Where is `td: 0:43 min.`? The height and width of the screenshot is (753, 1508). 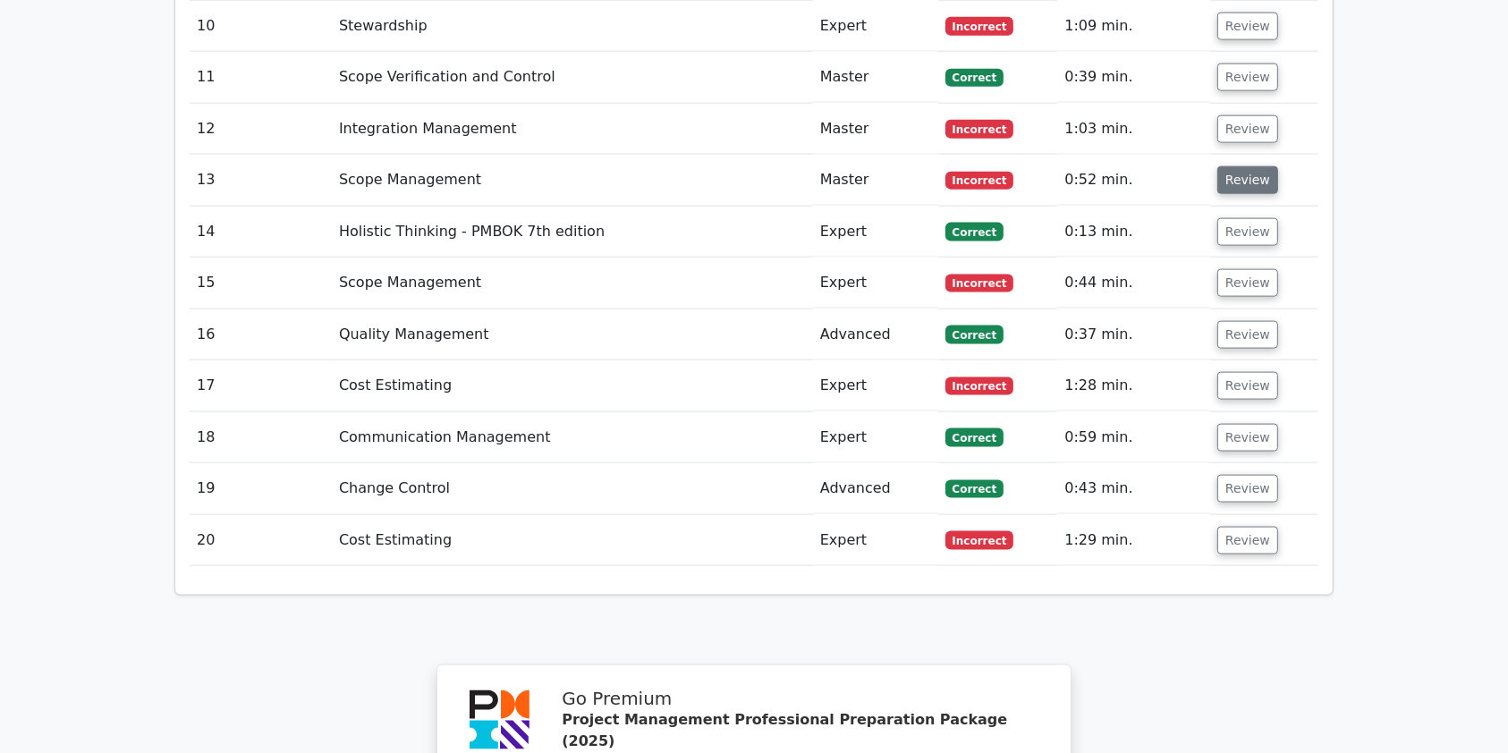
td: 0:43 min. is located at coordinates (1133, 488).